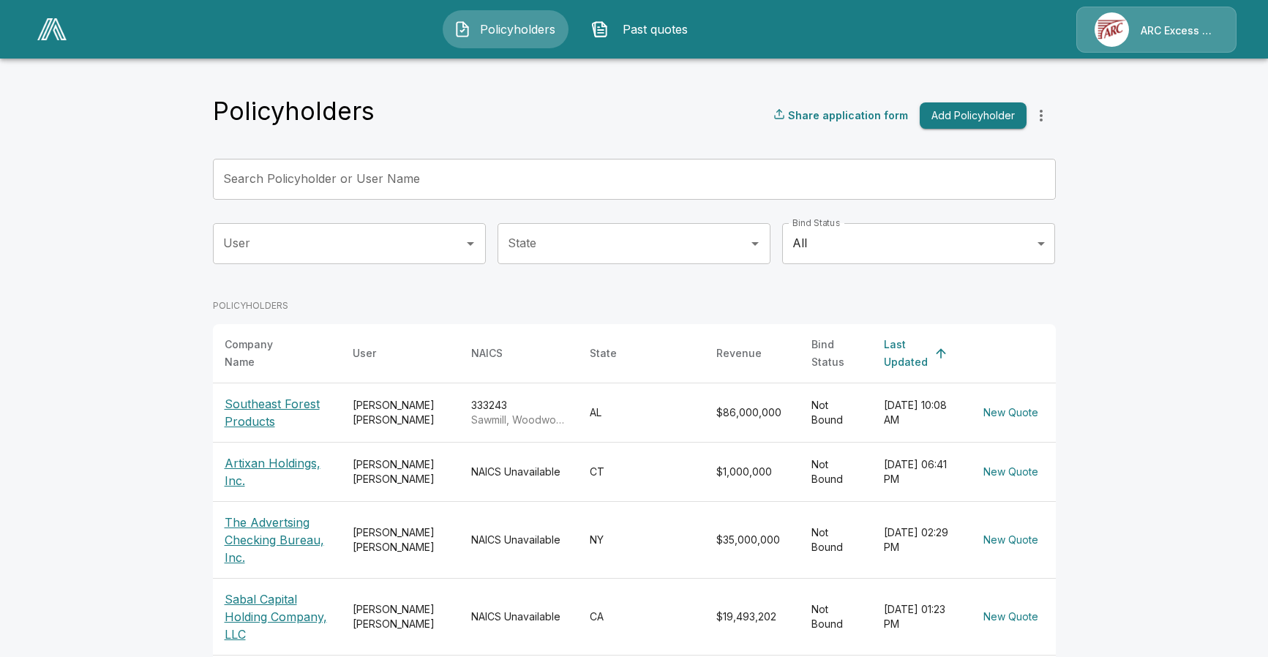 Image resolution: width=1268 pixels, height=657 pixels. What do you see at coordinates (643, 29) in the screenshot?
I see `button: Past quotes IconPast quotes` at bounding box center [643, 29].